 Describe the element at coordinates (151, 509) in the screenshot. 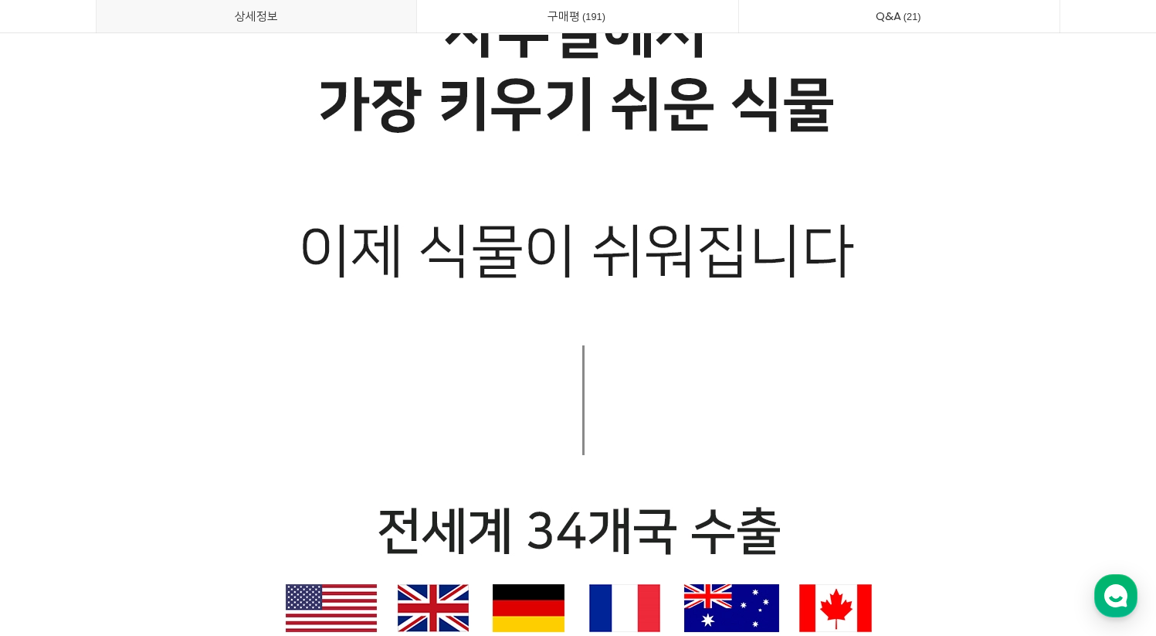

I see `a: 대화` at that location.